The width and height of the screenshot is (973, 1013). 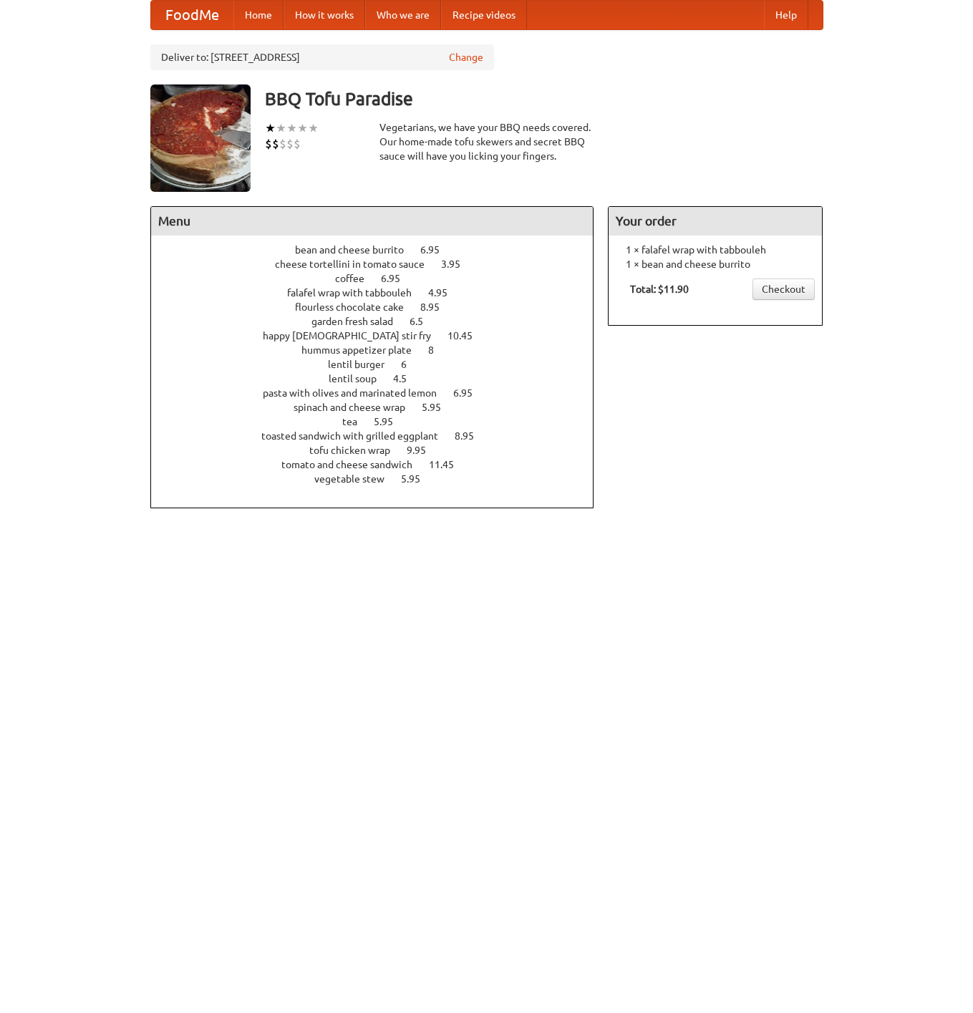 I want to click on span: bean and cheese burrito, so click(x=357, y=250).